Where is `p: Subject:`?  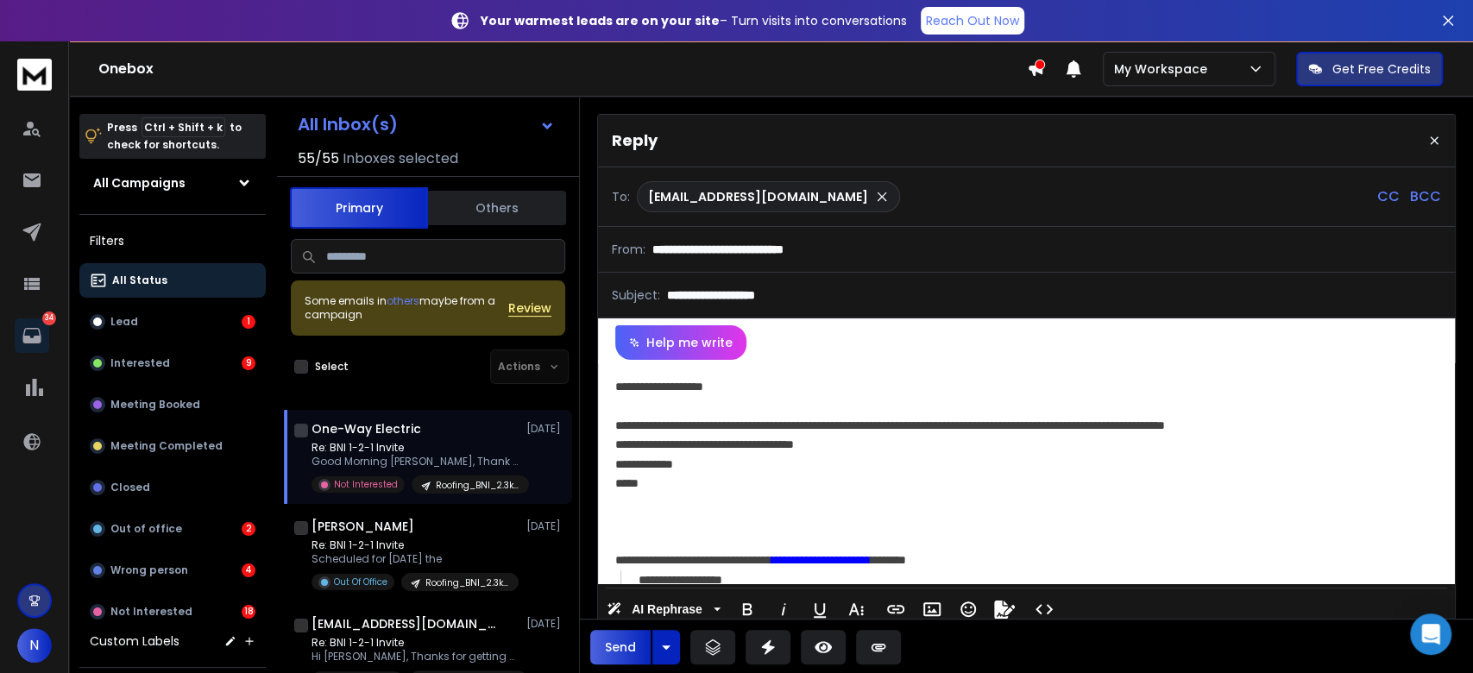 p: Subject: is located at coordinates (636, 295).